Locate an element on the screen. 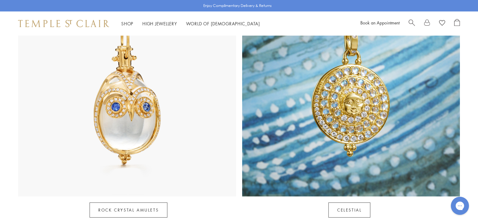 This screenshot has width=478, height=223. a: Rock Crystal Amulets is located at coordinates (128, 210).